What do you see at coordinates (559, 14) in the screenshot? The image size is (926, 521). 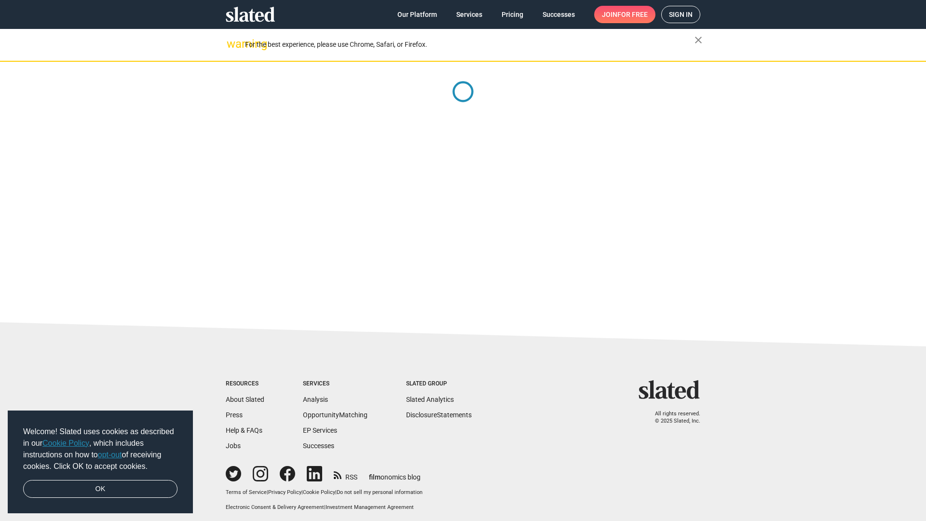 I see `span: Successes` at bounding box center [559, 14].